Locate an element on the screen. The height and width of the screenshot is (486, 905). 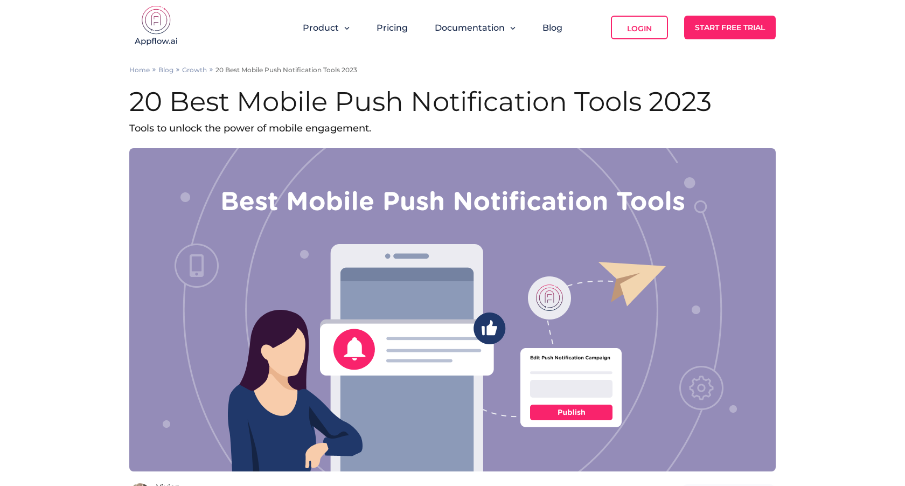
span: Documentation is located at coordinates (470, 27).